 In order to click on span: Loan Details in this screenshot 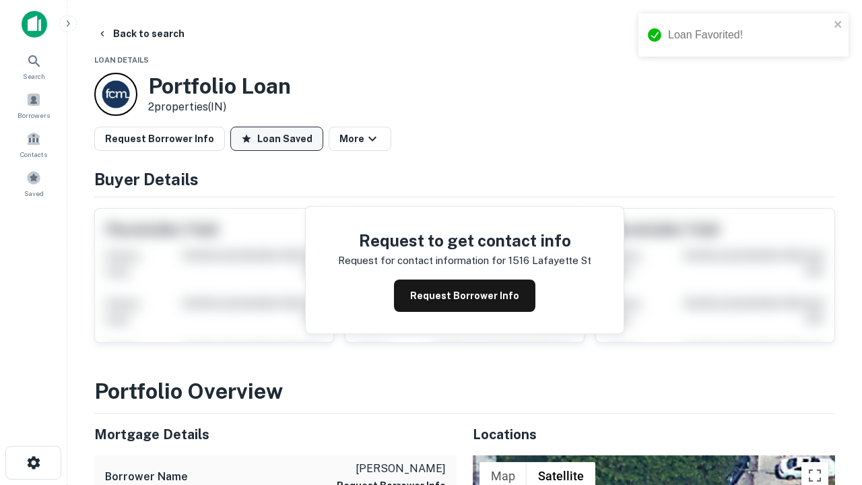, I will do `click(121, 60)`.